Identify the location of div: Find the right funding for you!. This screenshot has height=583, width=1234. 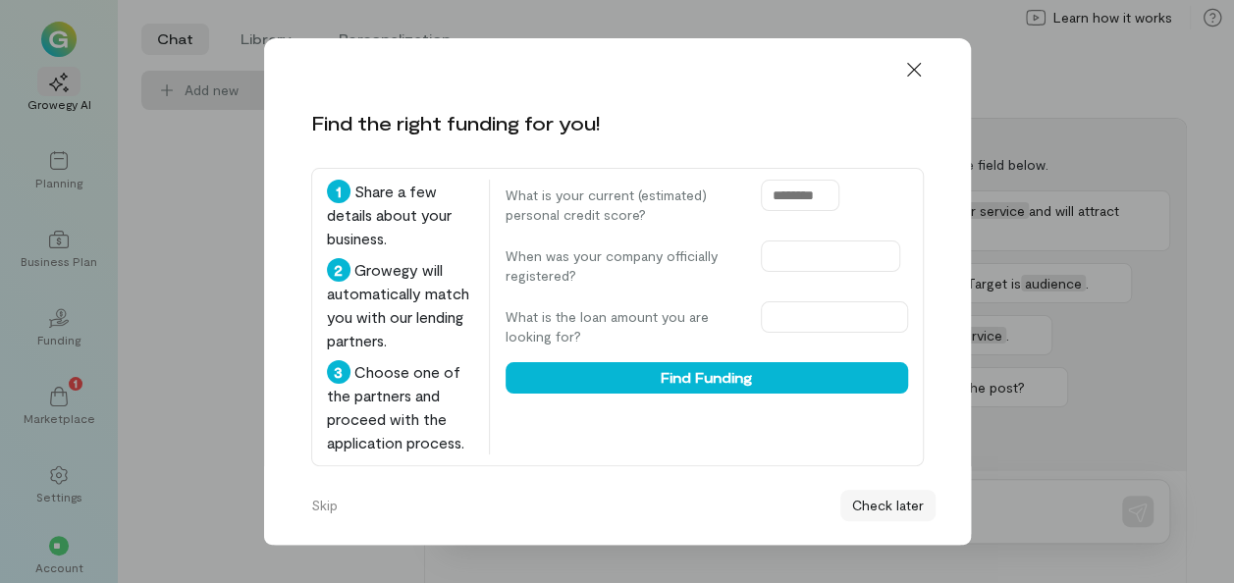
(456, 123).